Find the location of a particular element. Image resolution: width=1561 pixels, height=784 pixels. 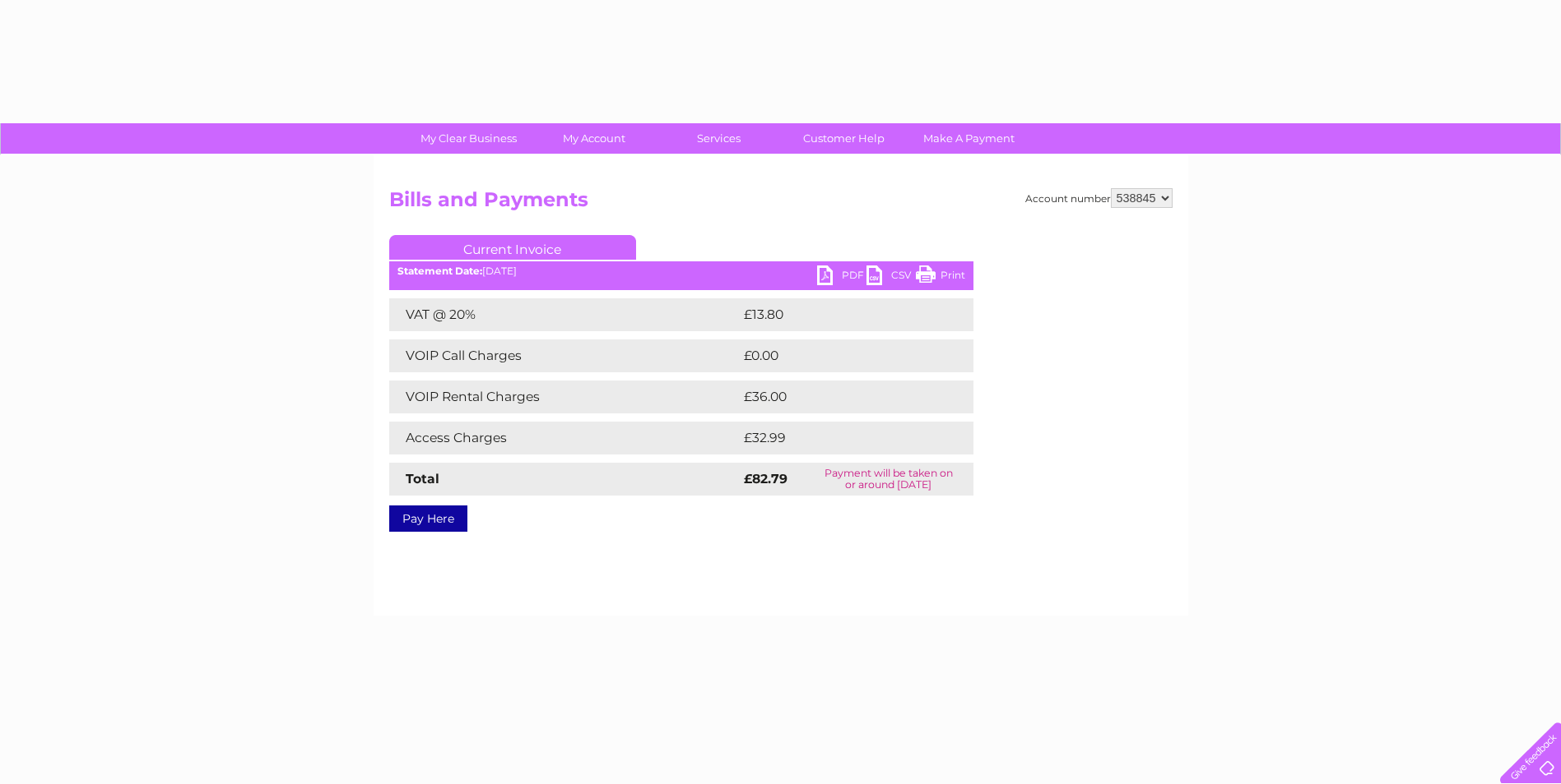

a: Services is located at coordinates (719, 138).